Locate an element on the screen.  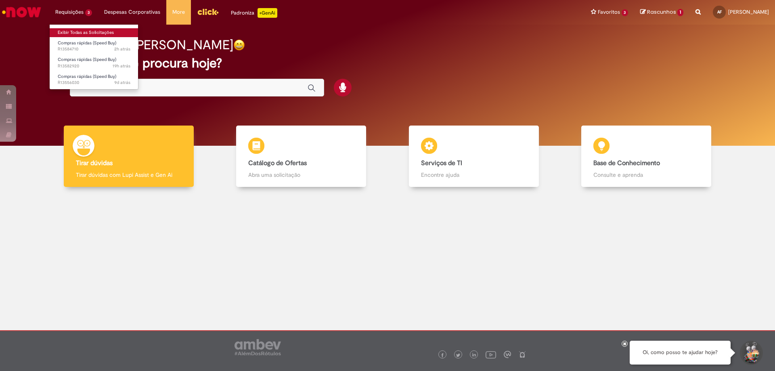
b: Base de Conhecimento is located at coordinates (626, 163).